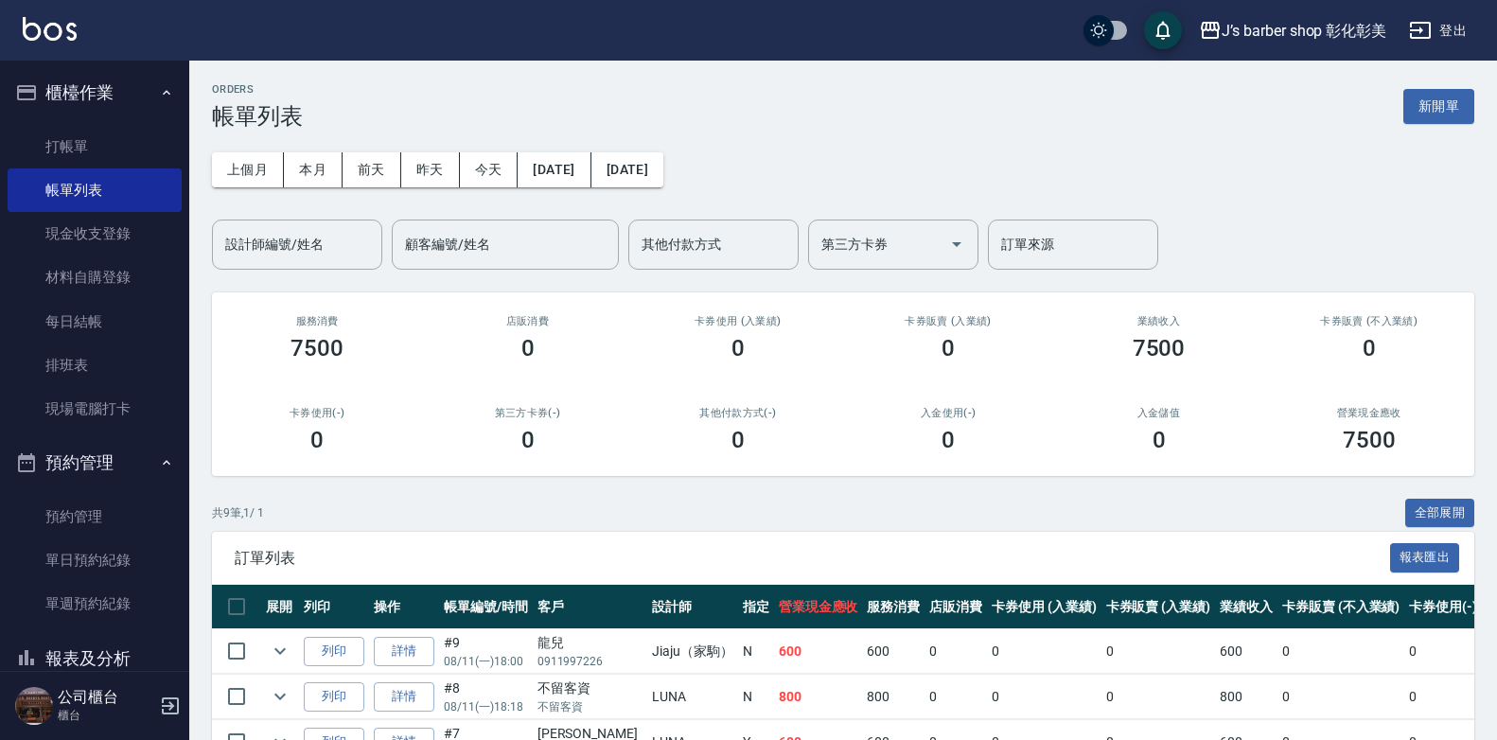  What do you see at coordinates (948, 413) in the screenshot?
I see `h2: 入金使用(-)` at bounding box center [948, 413].